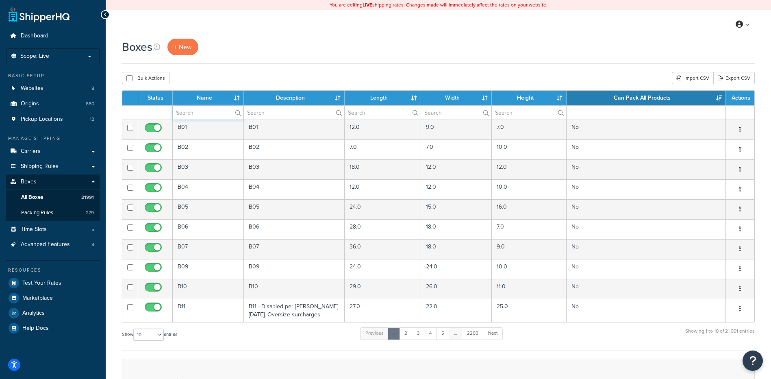 This screenshot has height=379, width=771. What do you see at coordinates (53, 182) in the screenshot?
I see `a: Boxes` at bounding box center [53, 182].